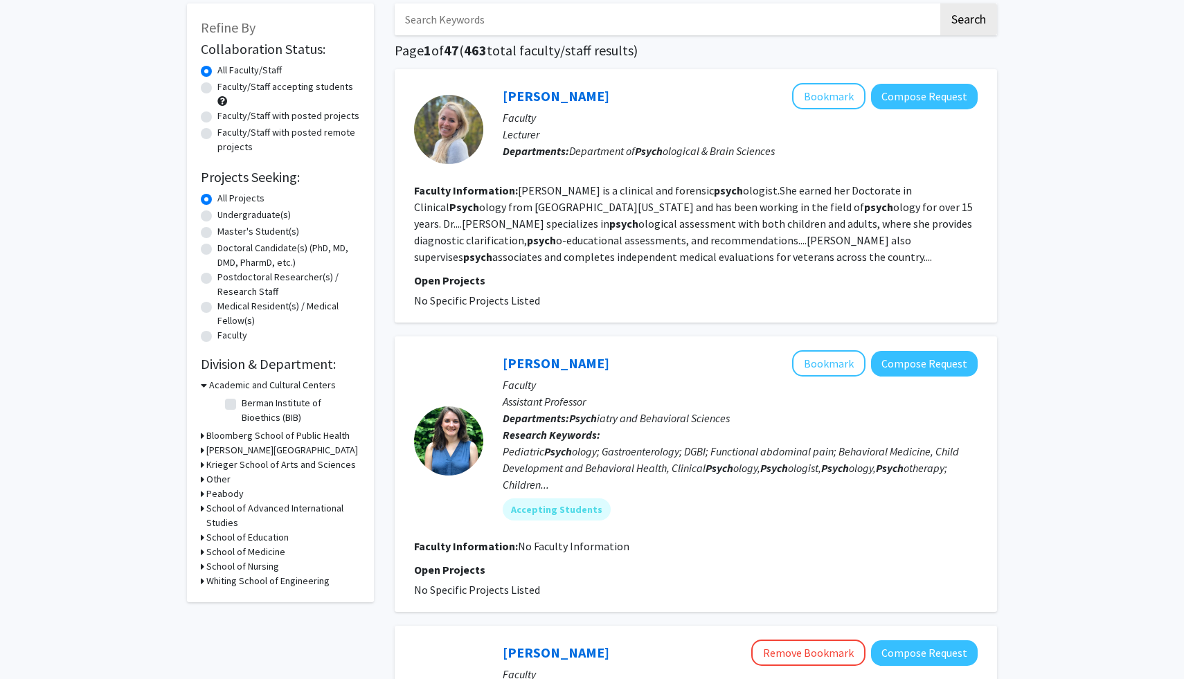 Image resolution: width=1184 pixels, height=679 pixels. I want to click on label: All Faculty/Staff, so click(249, 70).